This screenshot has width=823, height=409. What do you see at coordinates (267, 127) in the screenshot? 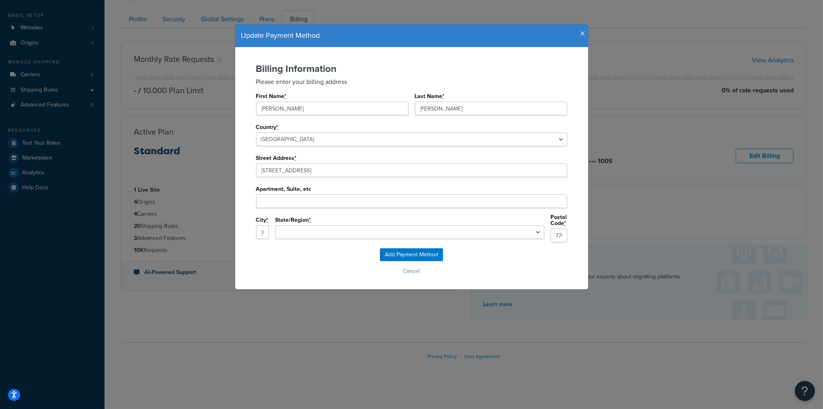
I see `label: Country` at bounding box center [267, 127].